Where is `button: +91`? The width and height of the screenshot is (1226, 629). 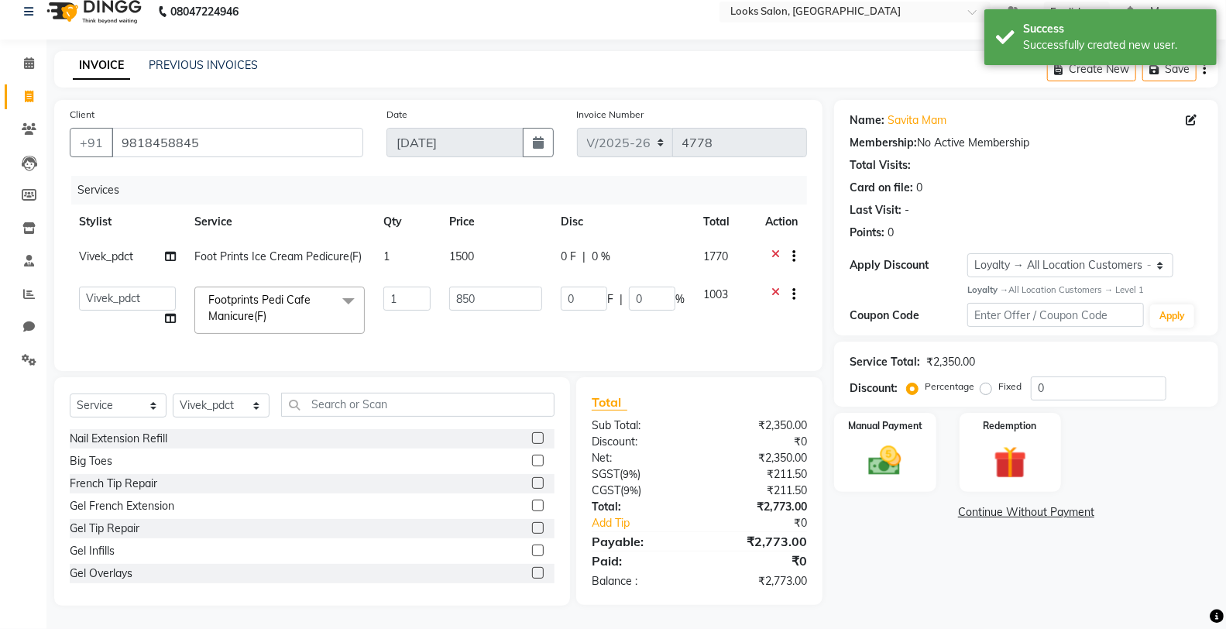
button: +91 is located at coordinates (91, 143).